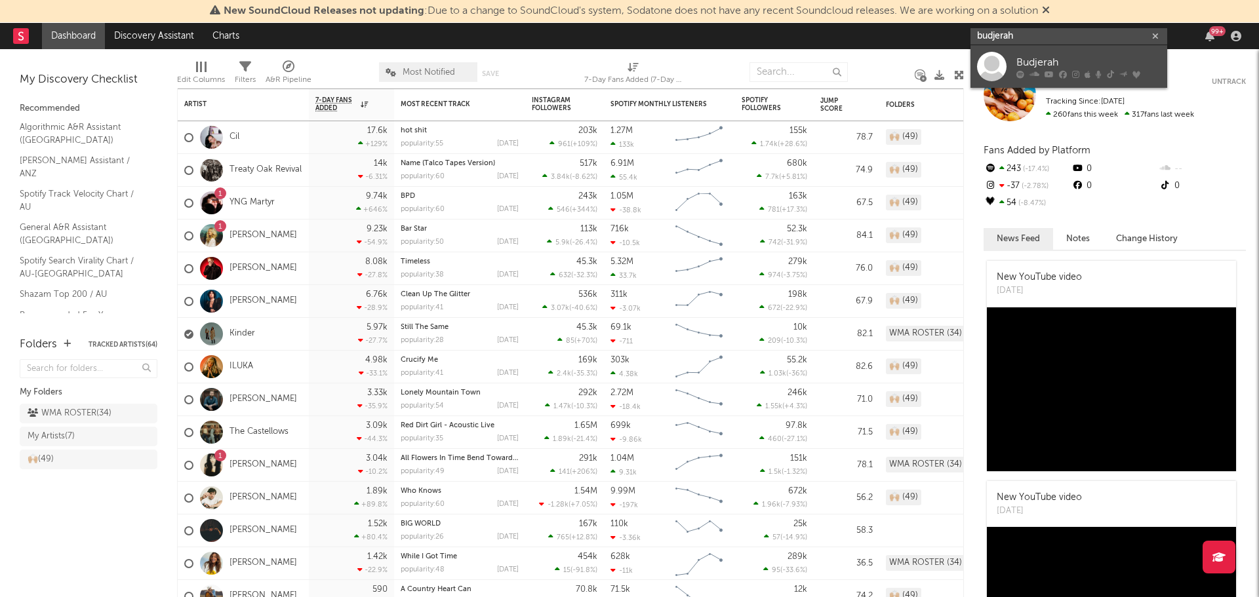 This screenshot has width=1259, height=597. Describe the element at coordinates (288, 75) in the screenshot. I see `div: A&R Pipeline` at that location.